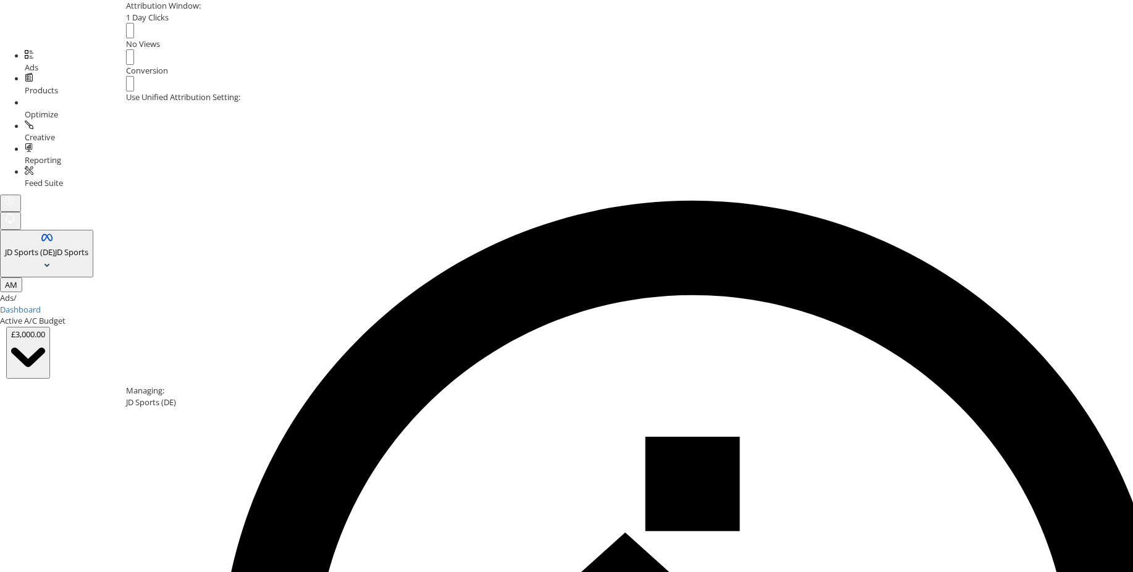 This screenshot has width=1133, height=572. Describe the element at coordinates (72, 252) in the screenshot. I see `span: JD Sports` at that location.